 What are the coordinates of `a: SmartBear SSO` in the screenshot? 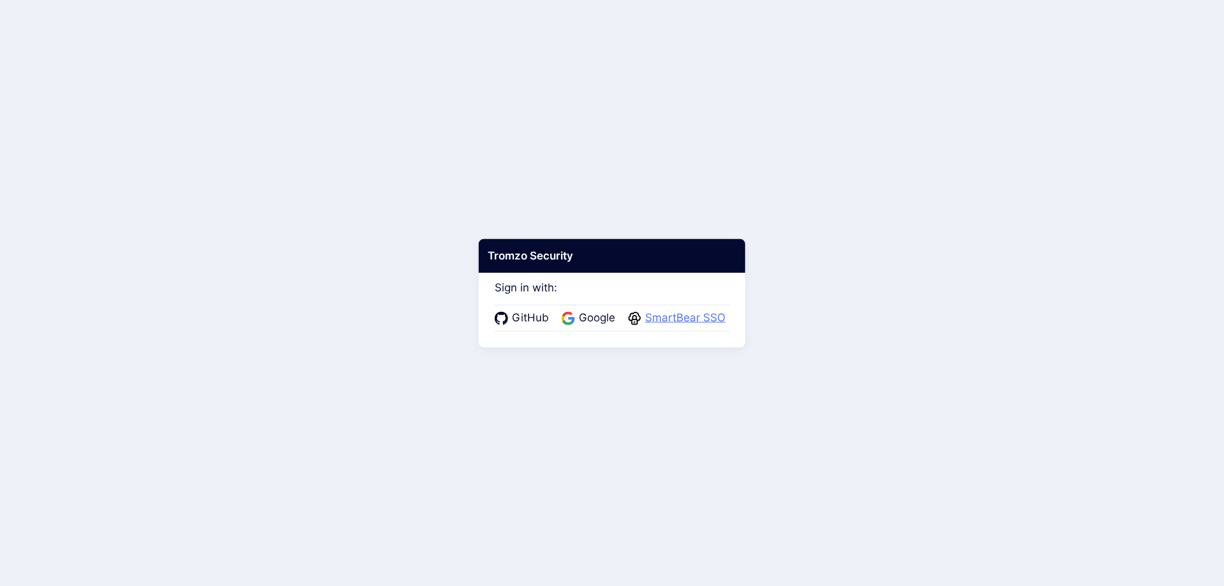 It's located at (678, 318).